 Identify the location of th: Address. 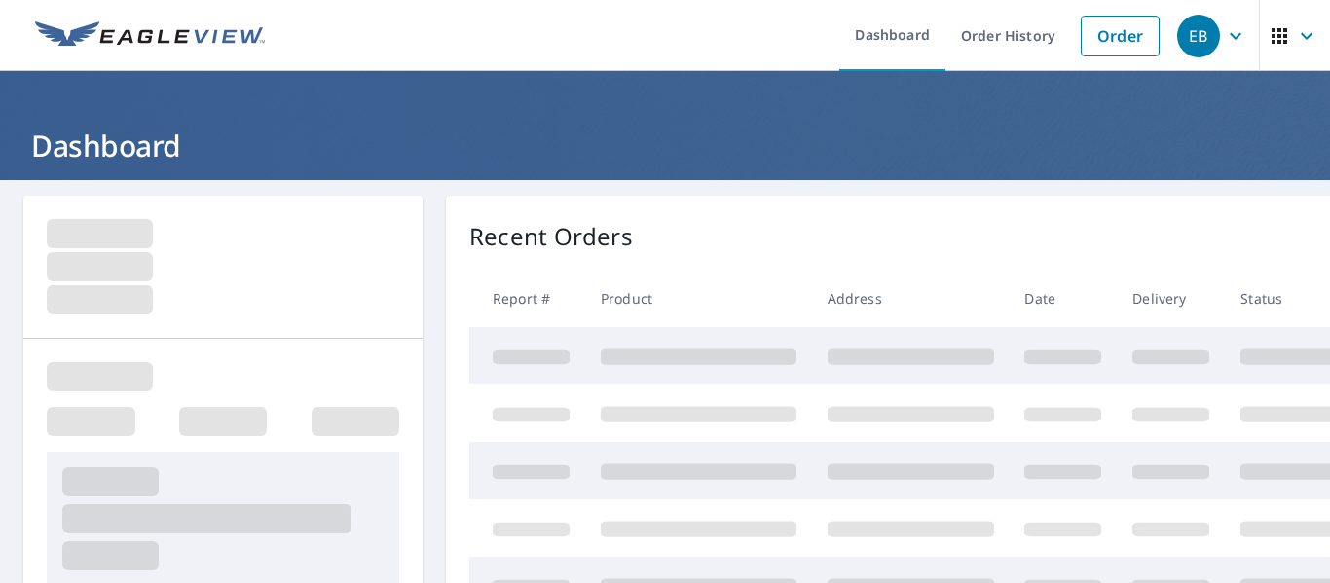
(910, 298).